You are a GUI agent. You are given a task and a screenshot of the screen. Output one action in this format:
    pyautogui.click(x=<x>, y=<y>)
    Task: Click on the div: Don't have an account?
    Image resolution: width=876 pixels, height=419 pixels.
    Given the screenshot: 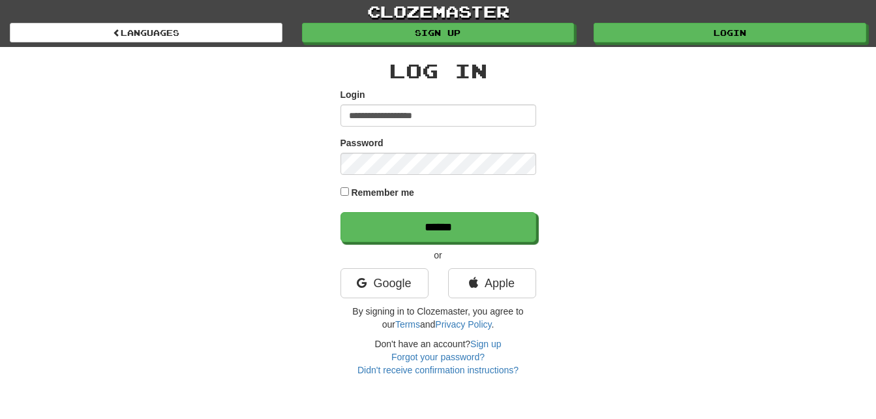 What is the action you would take?
    pyautogui.click(x=438, y=357)
    